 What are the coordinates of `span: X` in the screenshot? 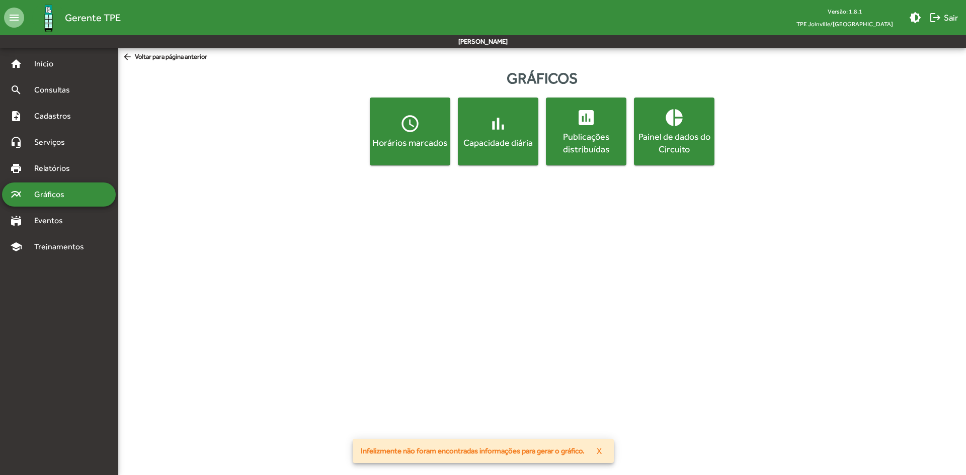 It's located at (599, 451).